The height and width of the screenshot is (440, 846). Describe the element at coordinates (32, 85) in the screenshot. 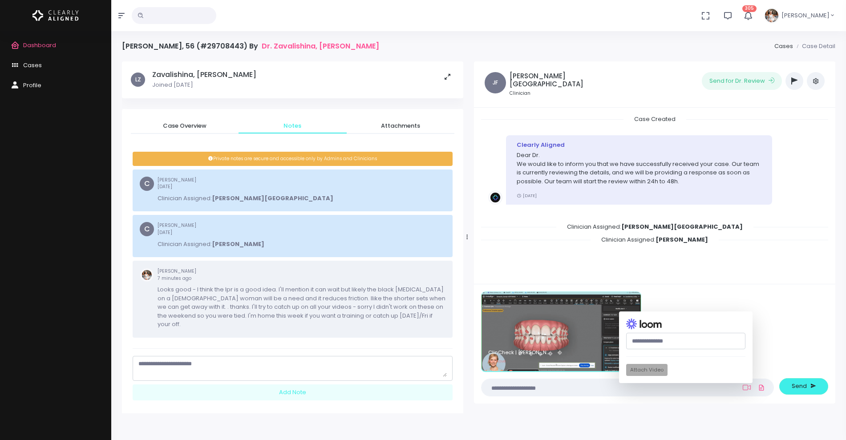

I see `span: Profile` at that location.